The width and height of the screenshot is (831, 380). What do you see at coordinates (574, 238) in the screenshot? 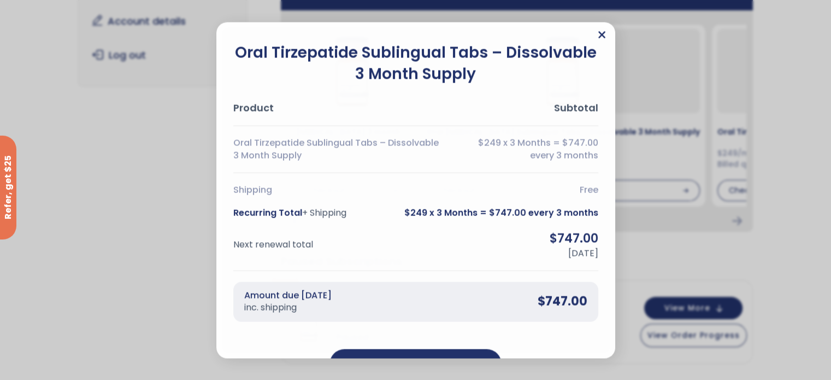
I see `output: $747.00` at bounding box center [574, 238].